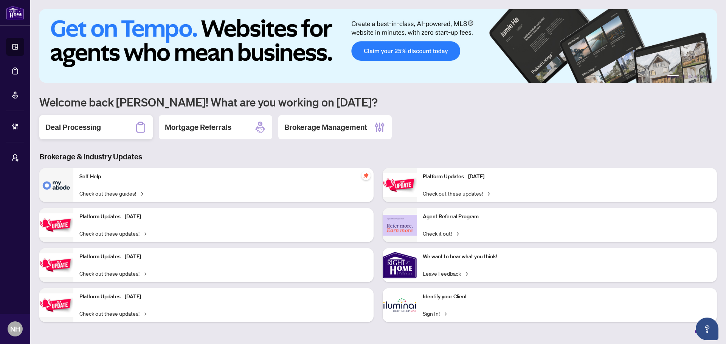 The image size is (726, 344). Describe the element at coordinates (378, 46) in the screenshot. I see `img: Slide 0` at that location.